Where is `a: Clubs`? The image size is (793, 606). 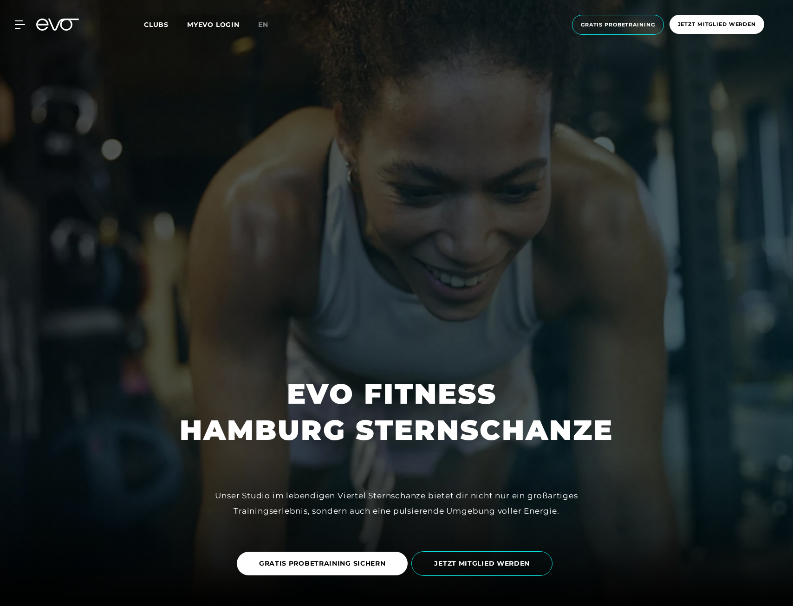
a: Clubs is located at coordinates (165, 24).